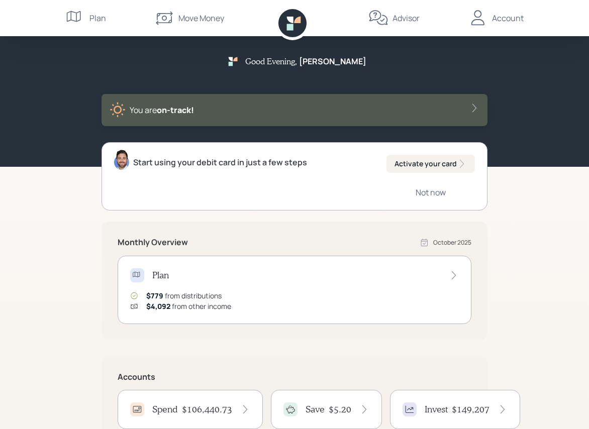 The image size is (589, 429). I want to click on div: Plan, so click(97, 18).